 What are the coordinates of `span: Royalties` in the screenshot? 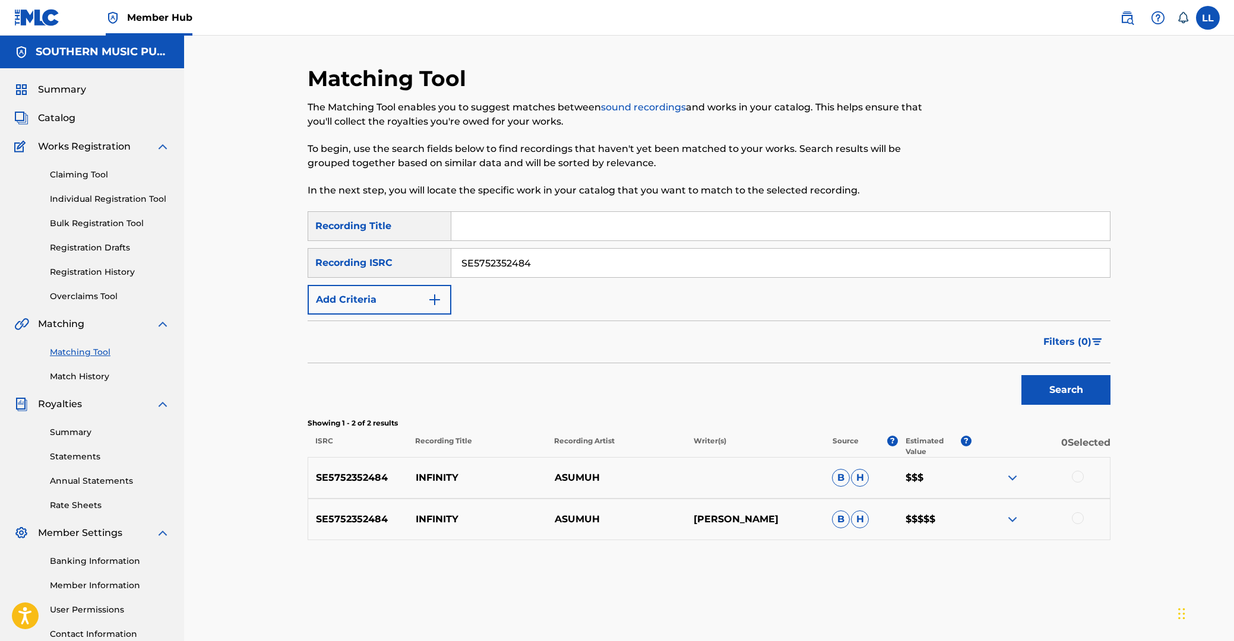 It's located at (60, 404).